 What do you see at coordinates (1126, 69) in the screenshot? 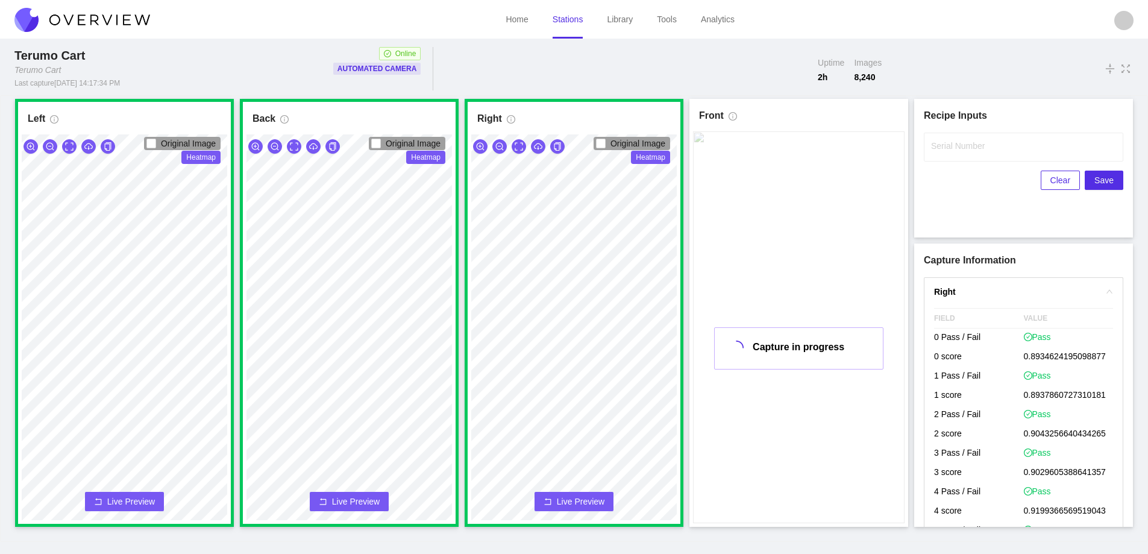
I see `span: fullscreen` at bounding box center [1126, 69].